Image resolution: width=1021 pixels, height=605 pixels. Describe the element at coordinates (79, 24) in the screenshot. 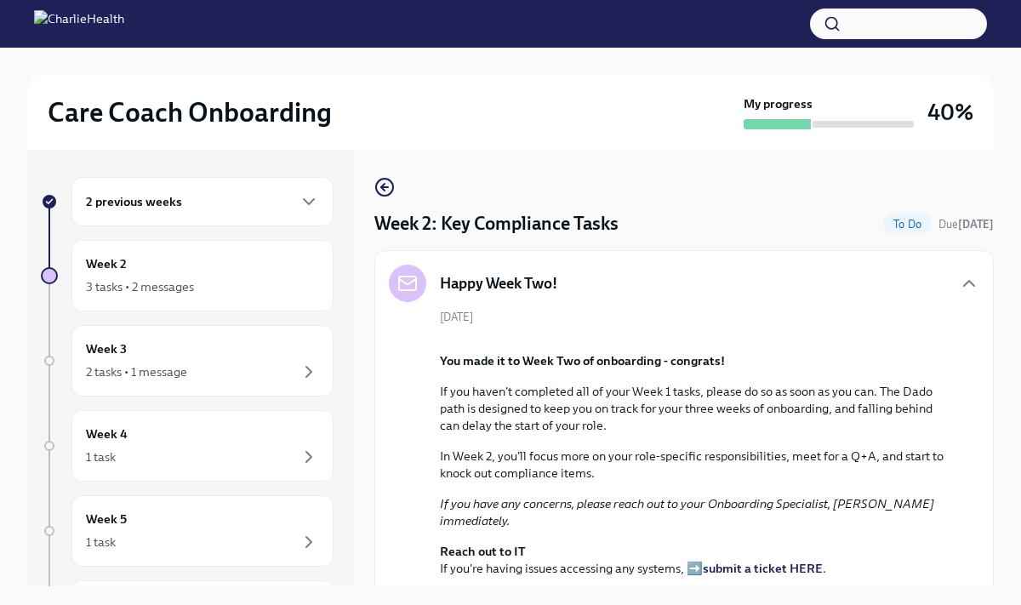

I see `img: CharlieHealth` at that location.